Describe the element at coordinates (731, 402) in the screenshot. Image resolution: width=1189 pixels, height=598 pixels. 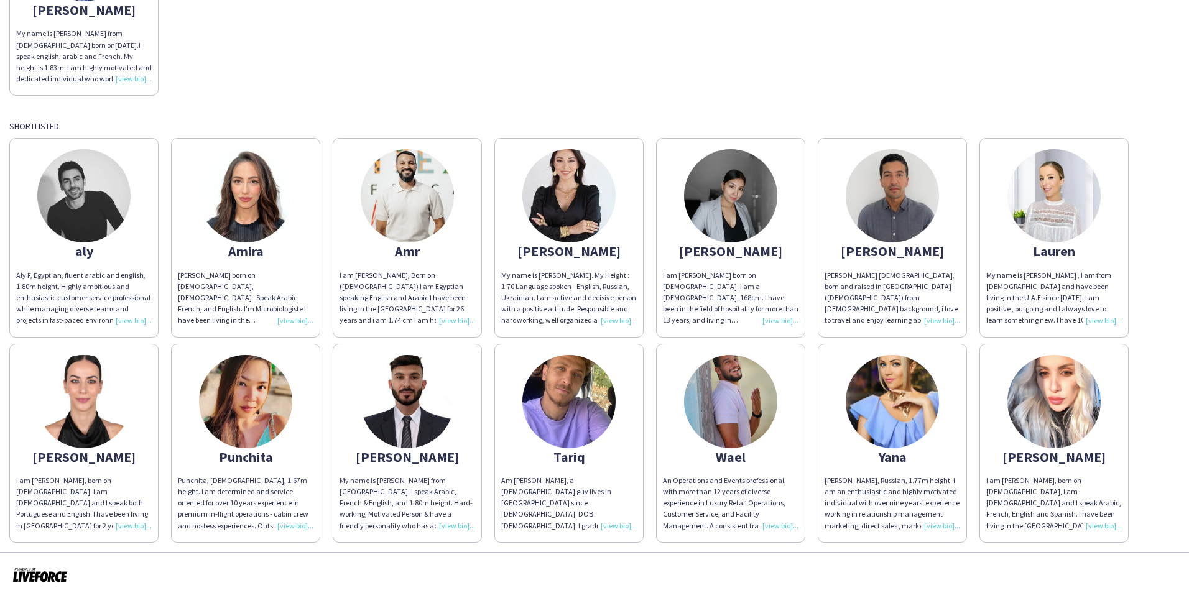
I see `img: thumb-16014724995f7487f3efdf9.jpeg` at that location.